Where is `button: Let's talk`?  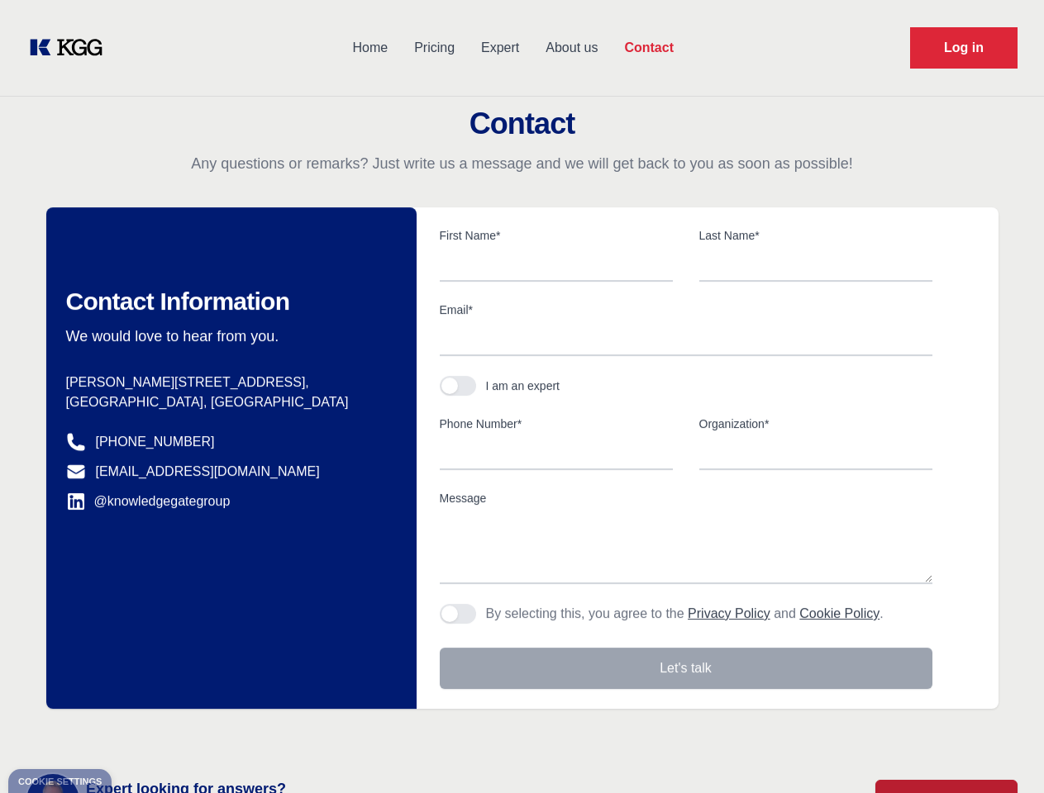
button: Let's talk is located at coordinates (686, 669).